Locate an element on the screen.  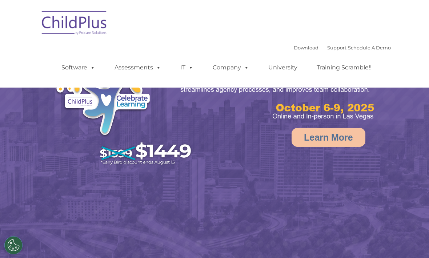
img: ChildPlus by Procare Solutions is located at coordinates (75, 24).